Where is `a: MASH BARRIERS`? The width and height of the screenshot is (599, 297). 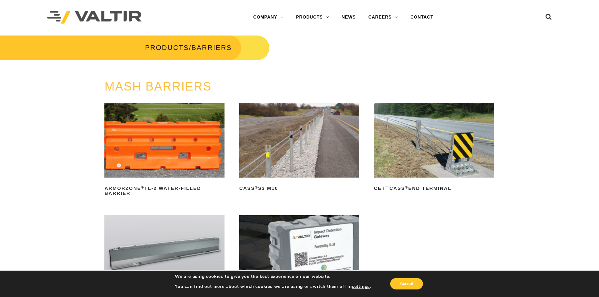
a: MASH BARRIERS is located at coordinates (158, 86).